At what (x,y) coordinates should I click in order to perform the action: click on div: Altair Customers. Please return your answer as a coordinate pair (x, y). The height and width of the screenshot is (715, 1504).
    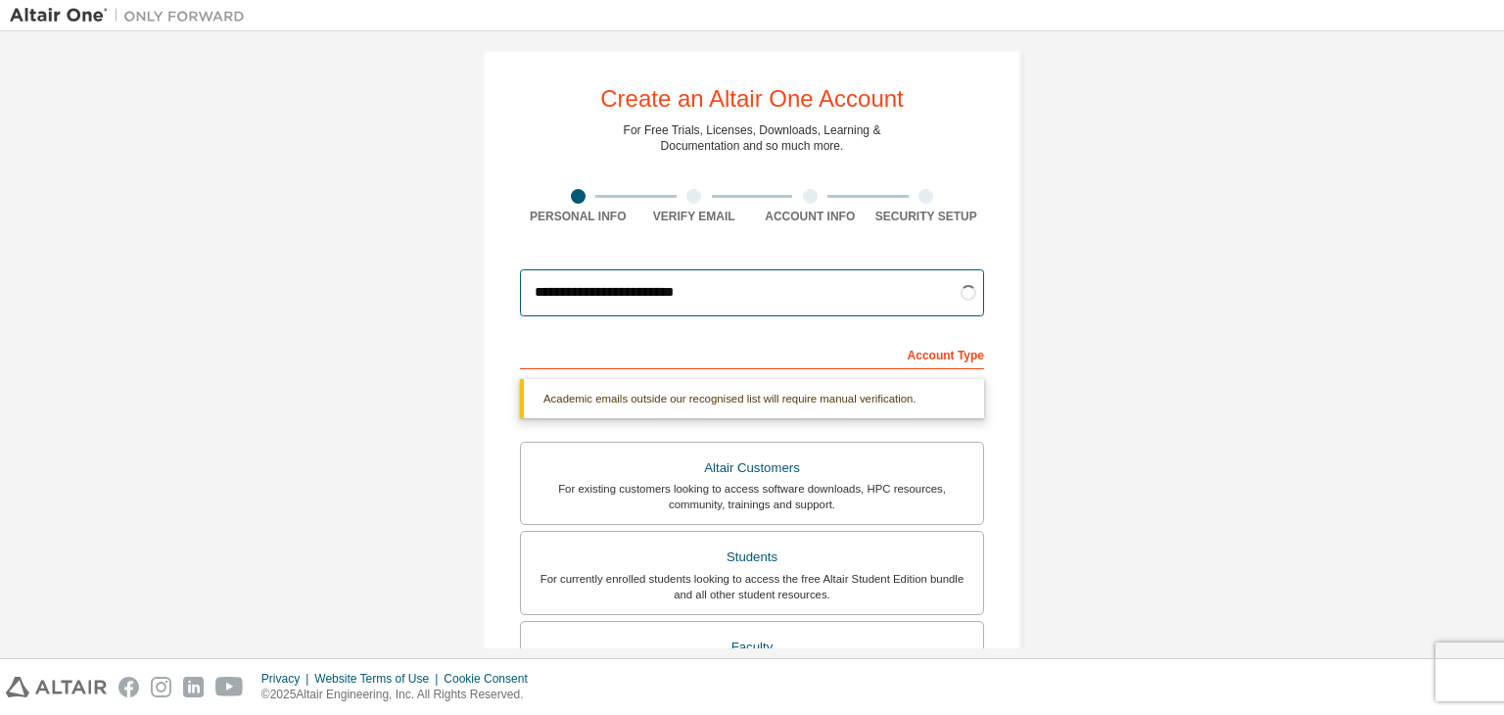
    Looking at the image, I should click on (752, 468).